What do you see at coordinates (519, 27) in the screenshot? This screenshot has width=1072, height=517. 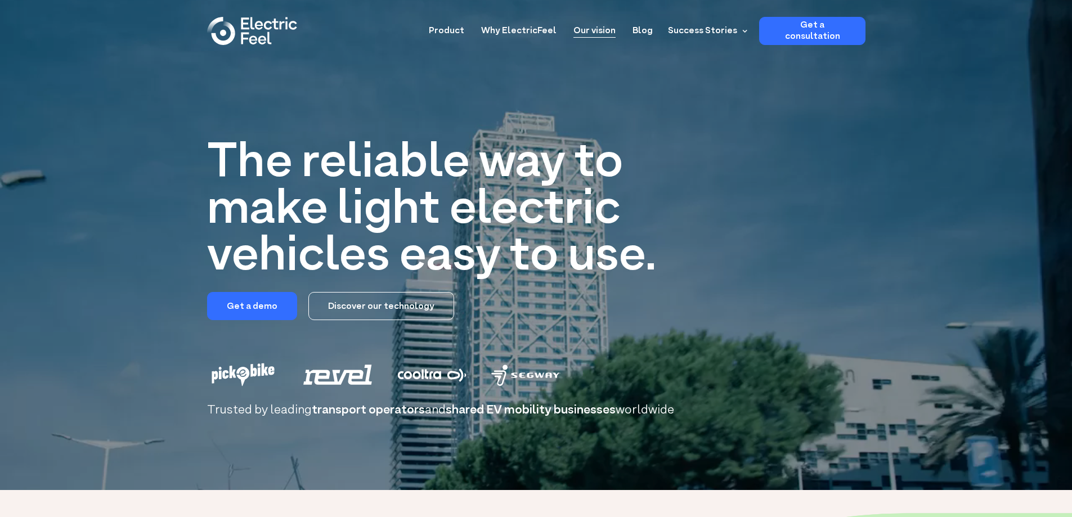 I see `a: Why ElectricFeel` at bounding box center [519, 27].